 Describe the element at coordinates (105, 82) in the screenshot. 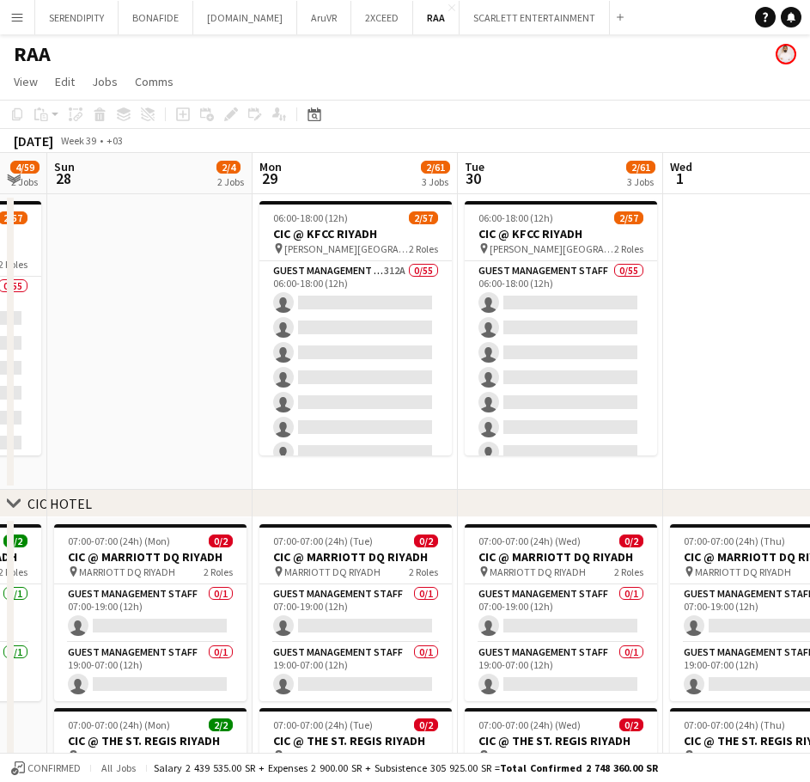

I see `span: Jobs` at that location.